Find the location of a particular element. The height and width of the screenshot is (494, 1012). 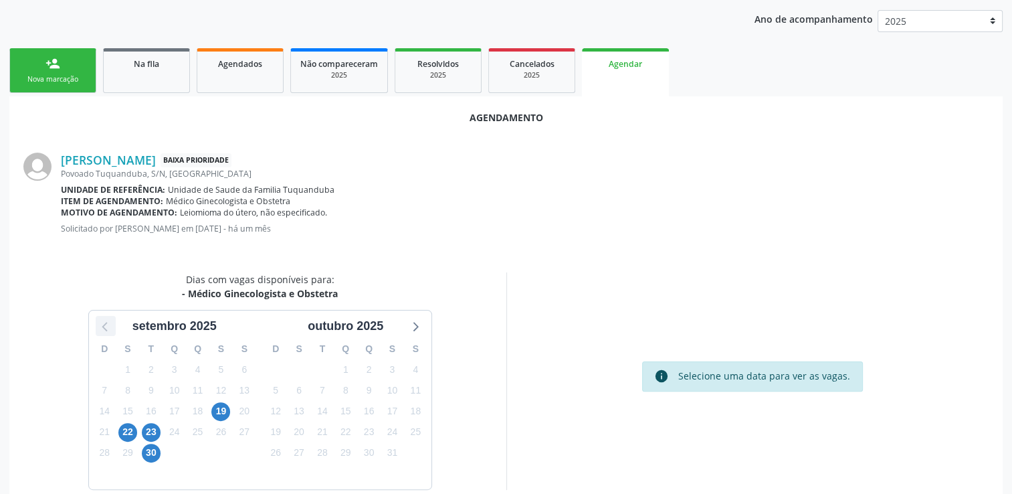

span: domingo, 28 de setembro de 2025 is located at coordinates (104, 453).